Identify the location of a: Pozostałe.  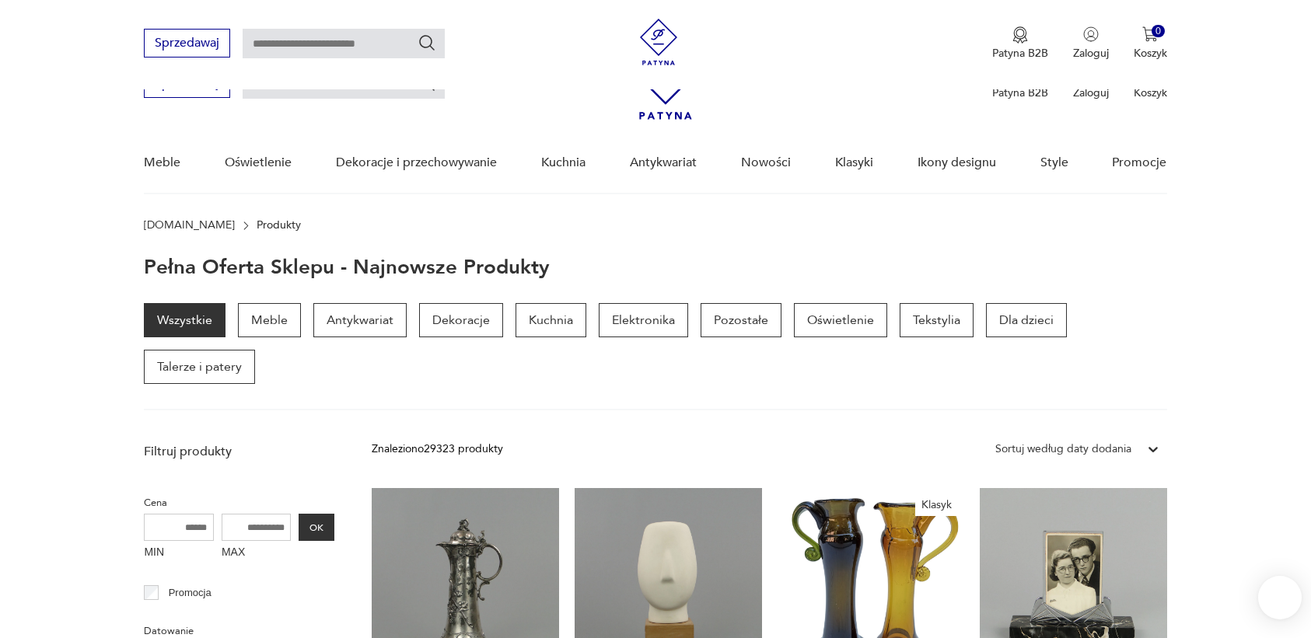
(741, 320).